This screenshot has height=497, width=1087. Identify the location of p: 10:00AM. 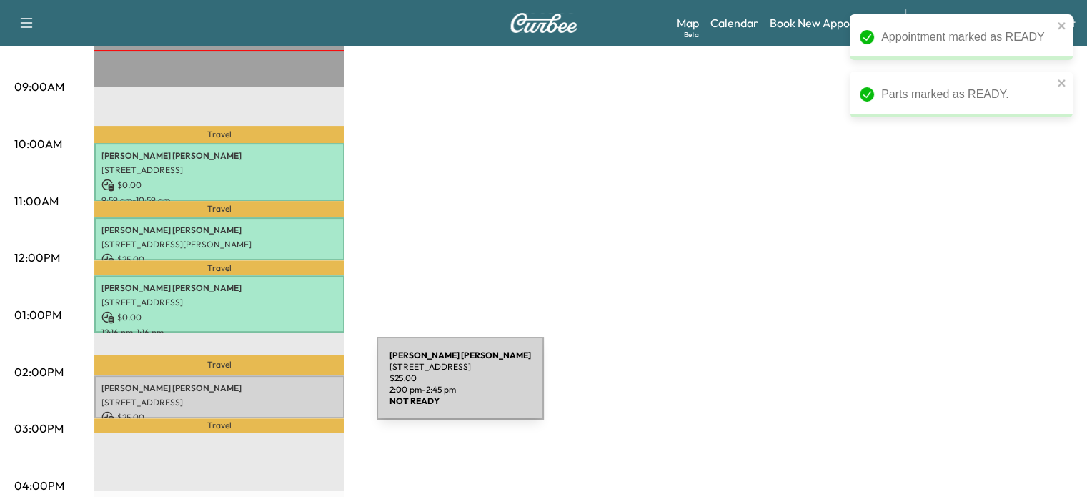
(38, 144).